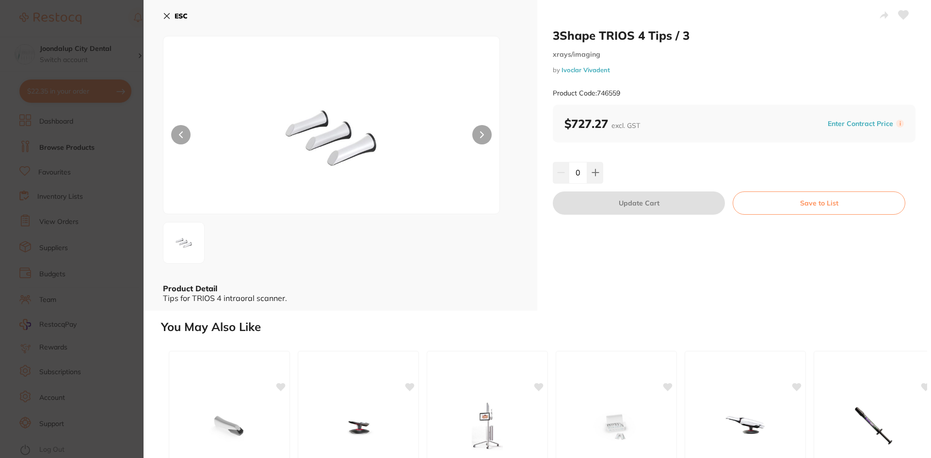 The height and width of the screenshot is (458, 931). I want to click on button: ESC, so click(175, 16).